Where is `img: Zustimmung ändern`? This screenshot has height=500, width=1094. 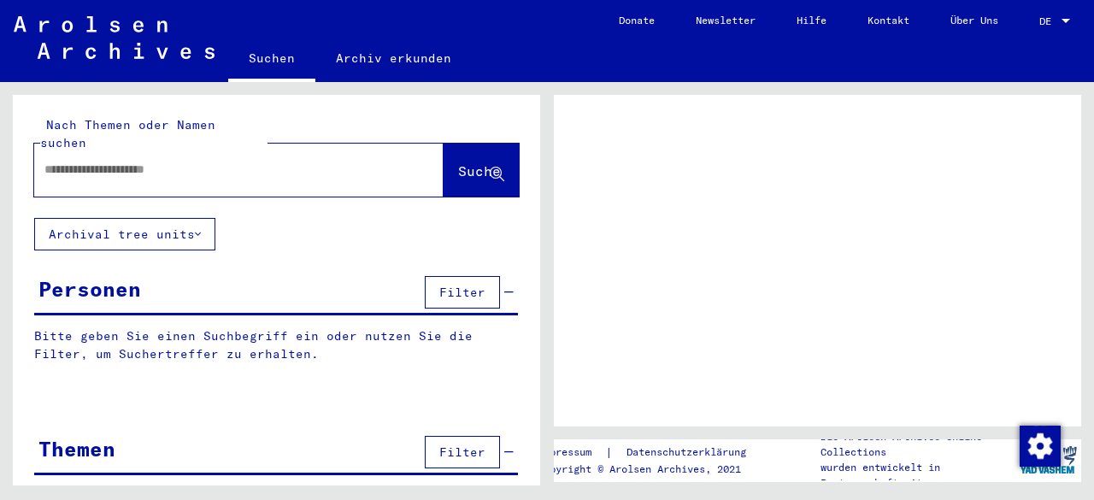 img: Zustimmung ändern is located at coordinates (1040, 446).